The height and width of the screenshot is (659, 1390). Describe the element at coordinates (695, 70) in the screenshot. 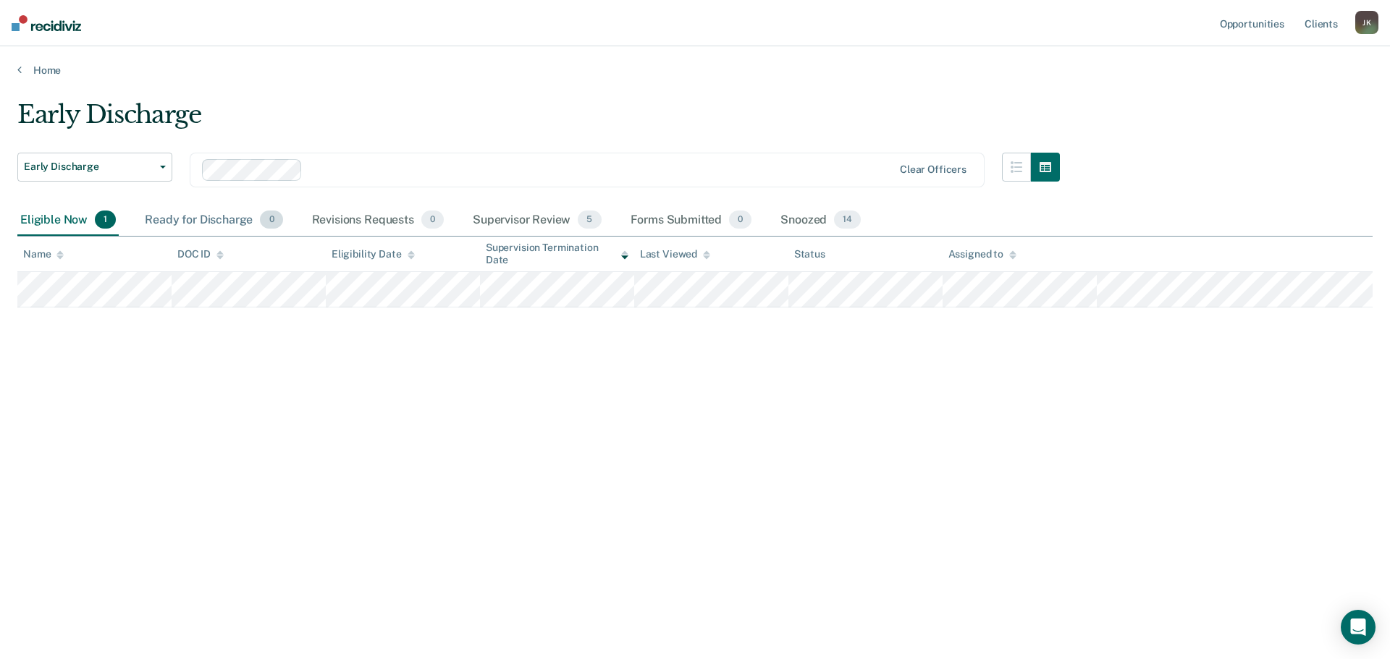

I see `a: Home` at that location.